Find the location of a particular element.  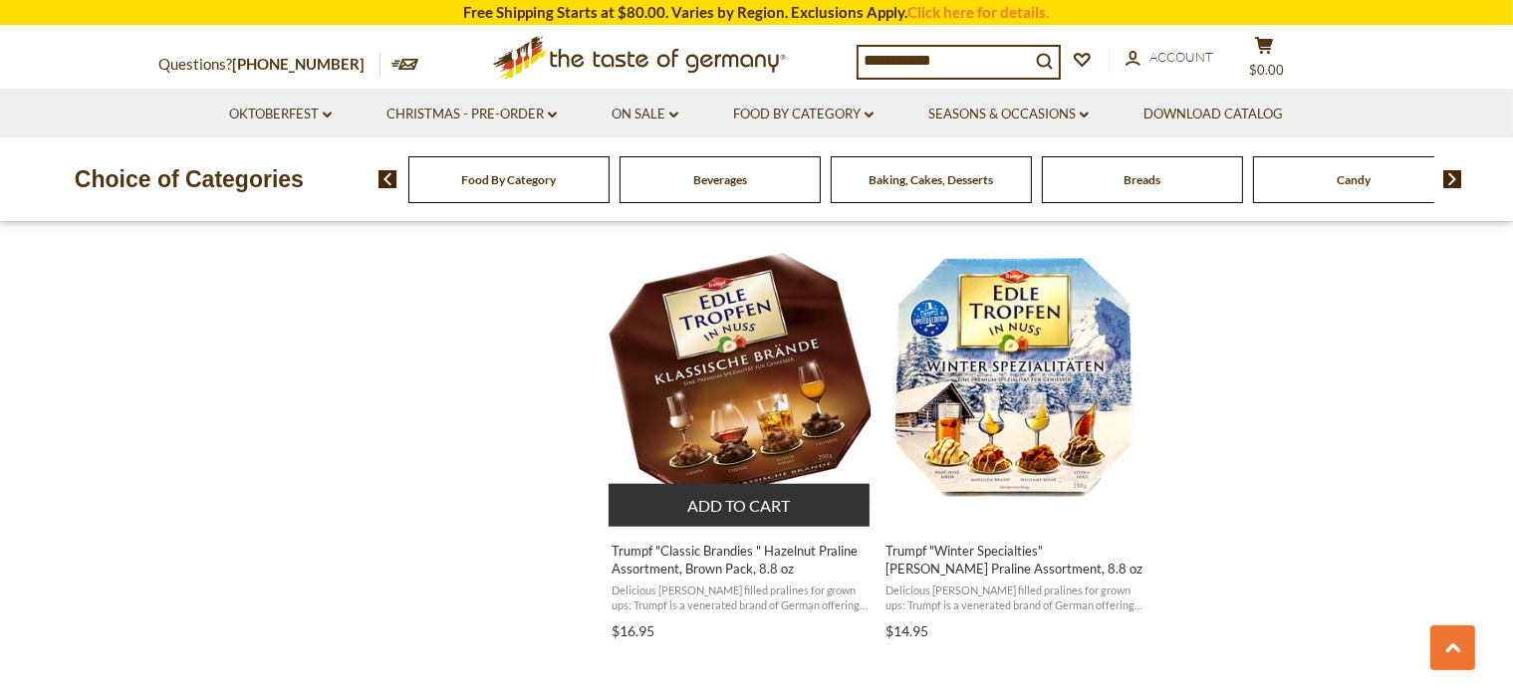

span: Candy is located at coordinates (1354, 179).